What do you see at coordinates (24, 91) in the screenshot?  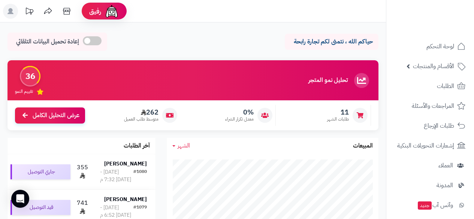 I see `span: تقييم النمو` at bounding box center [24, 91].